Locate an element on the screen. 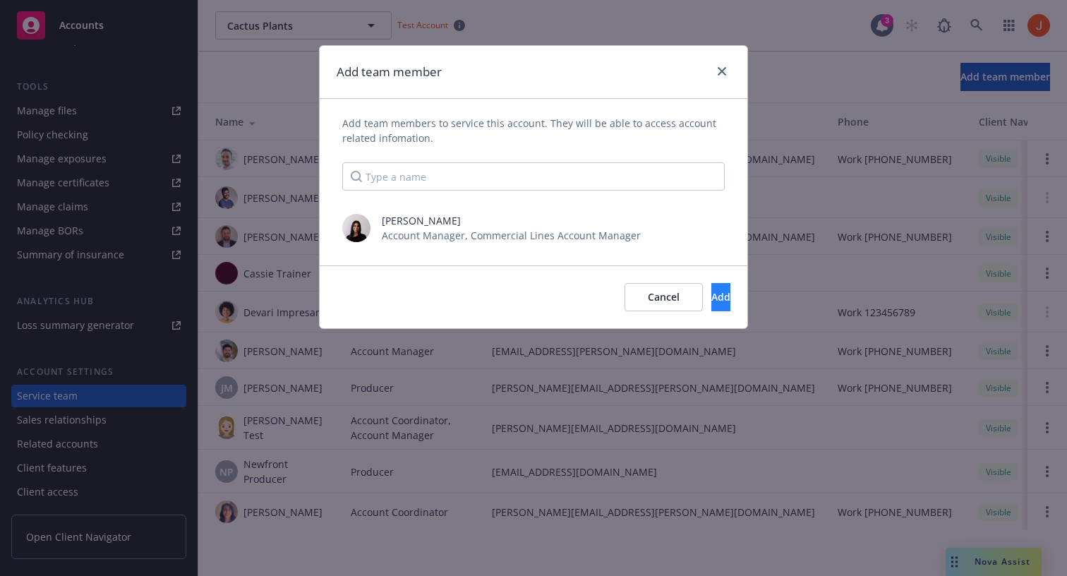 The image size is (1067, 576). button: Cancel is located at coordinates (663, 297).